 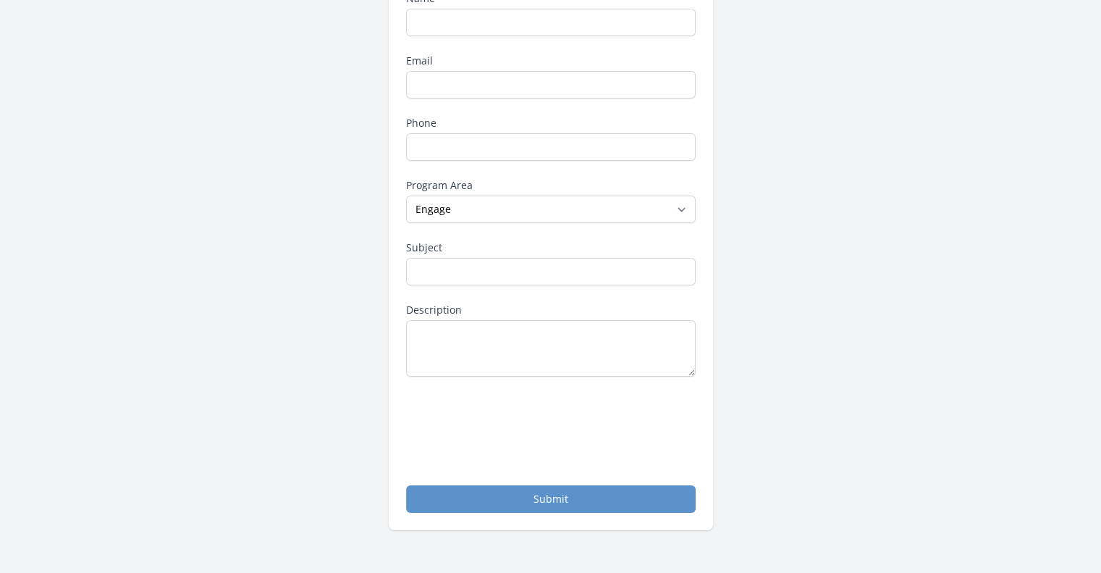 What do you see at coordinates (551, 310) in the screenshot?
I see `label: Description` at bounding box center [551, 310].